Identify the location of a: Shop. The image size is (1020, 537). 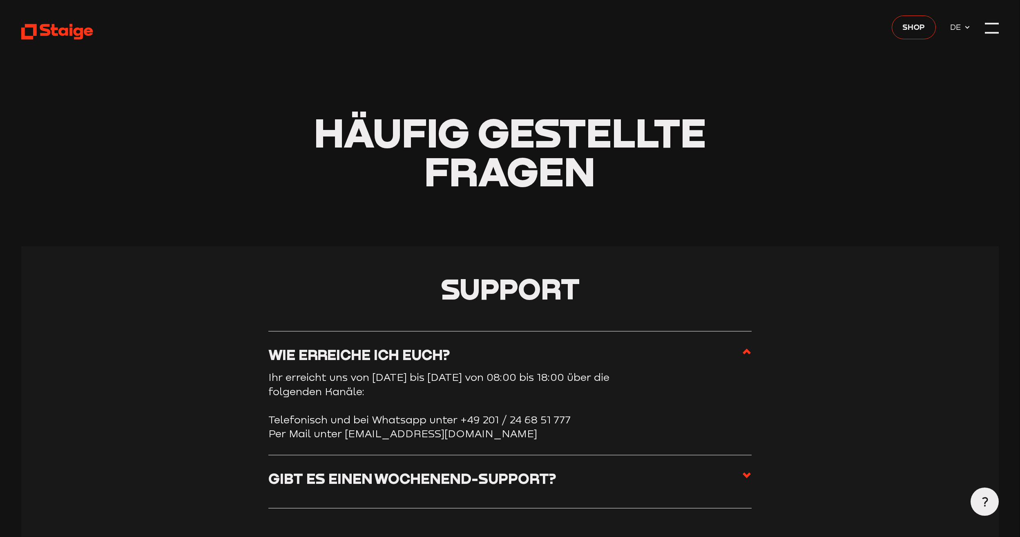
(913, 27).